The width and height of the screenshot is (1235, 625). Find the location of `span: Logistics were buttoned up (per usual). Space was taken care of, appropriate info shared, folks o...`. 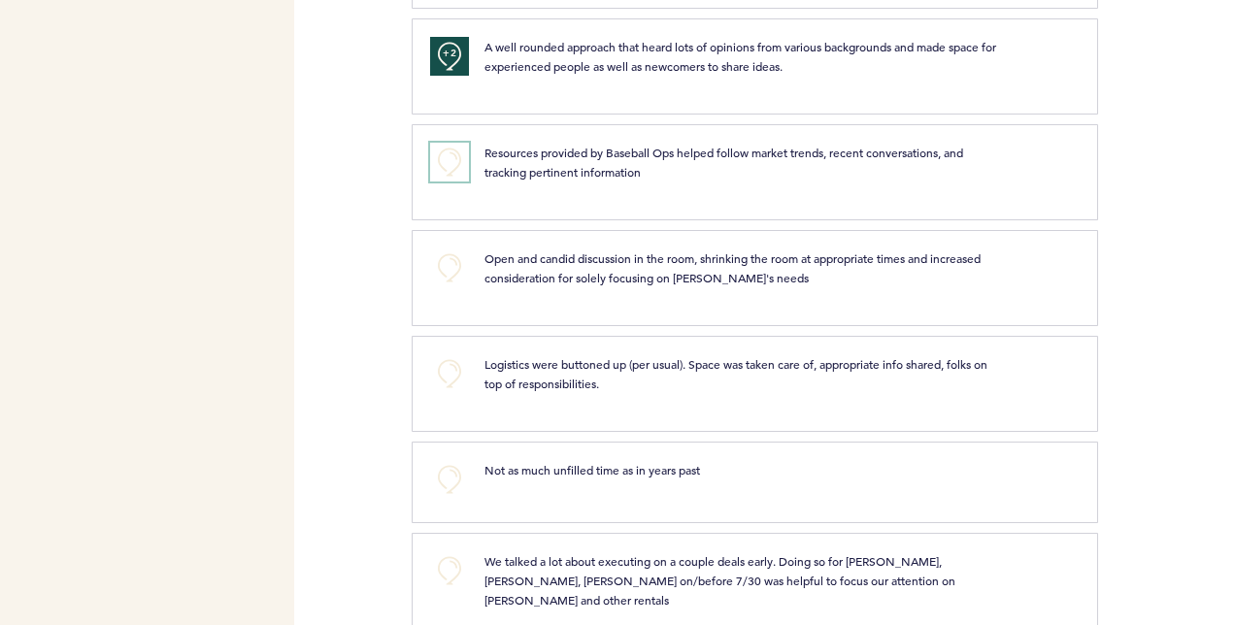

span: Logistics were buttoned up (per usual). Space was taken care of, appropriate info shared, folks o... is located at coordinates (737, 374).